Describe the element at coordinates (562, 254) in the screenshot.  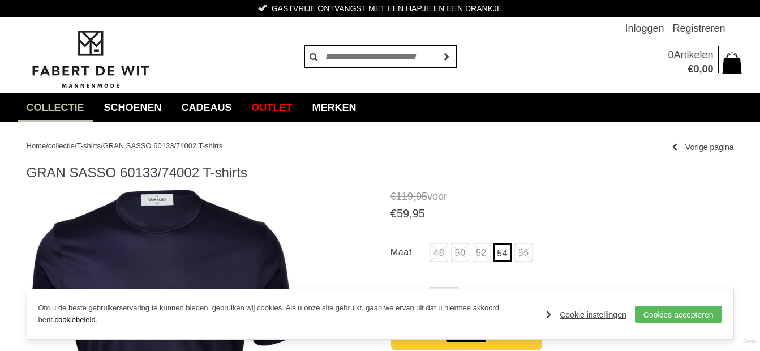
I see `ul: Maat` at that location.